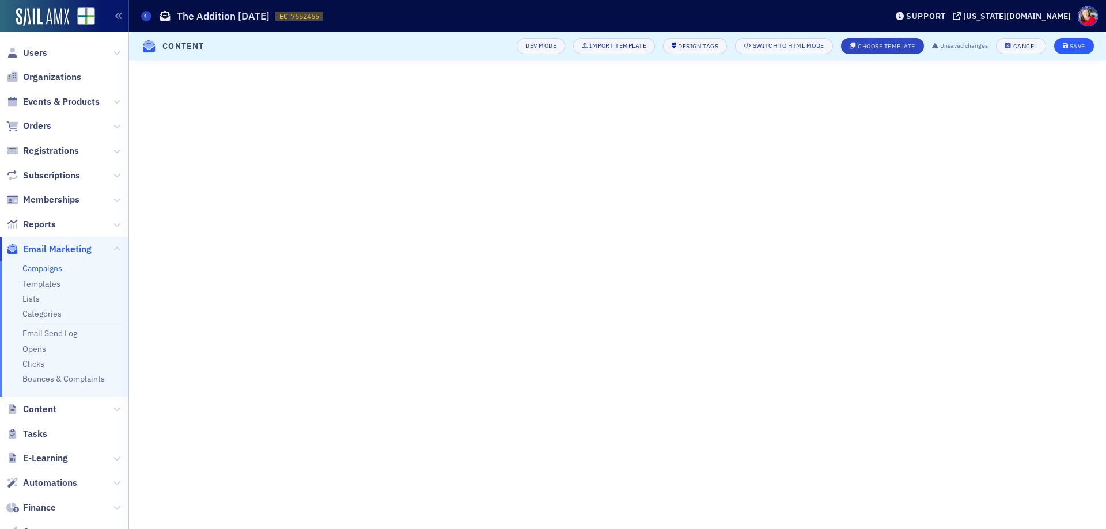 The image size is (1106, 529). I want to click on span: Registrations, so click(51, 151).